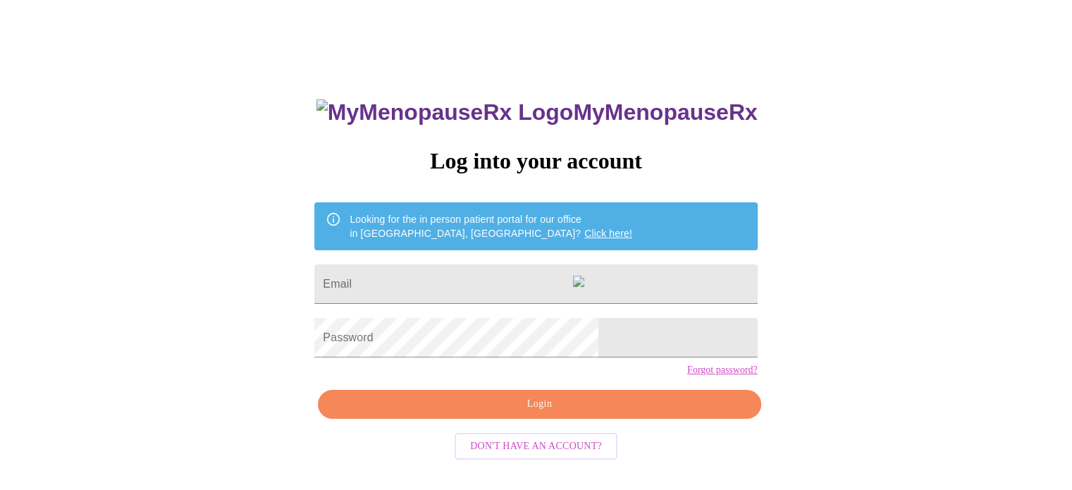  What do you see at coordinates (722, 370) in the screenshot?
I see `a: Forgot password?` at bounding box center [722, 370].